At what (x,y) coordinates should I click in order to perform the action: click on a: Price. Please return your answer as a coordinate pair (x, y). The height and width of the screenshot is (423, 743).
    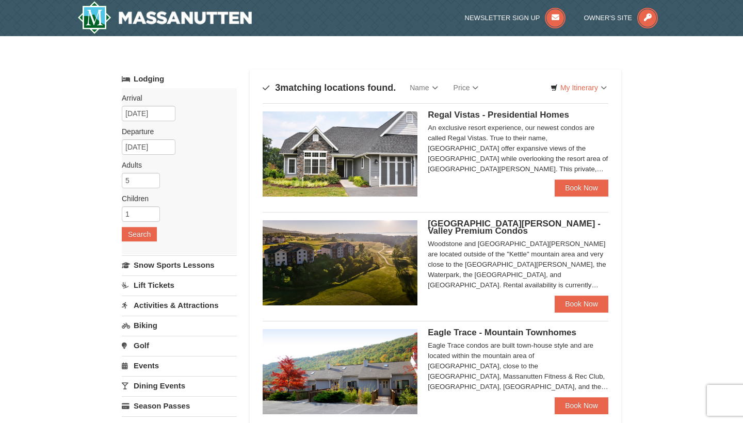
    Looking at the image, I should click on (466, 88).